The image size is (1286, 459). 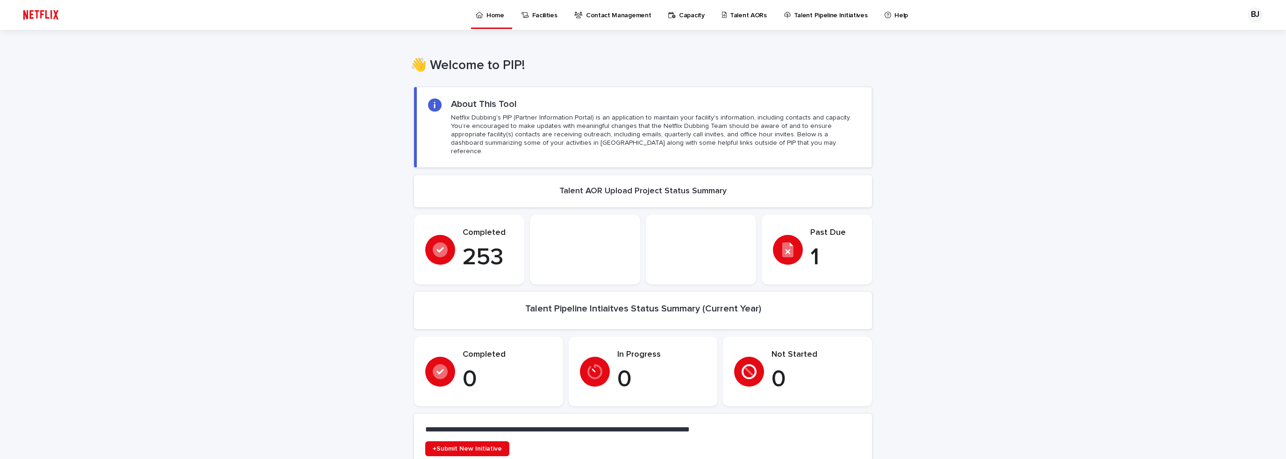 What do you see at coordinates (467, 449) in the screenshot?
I see `span: +Submit New Initiative` at bounding box center [467, 449].